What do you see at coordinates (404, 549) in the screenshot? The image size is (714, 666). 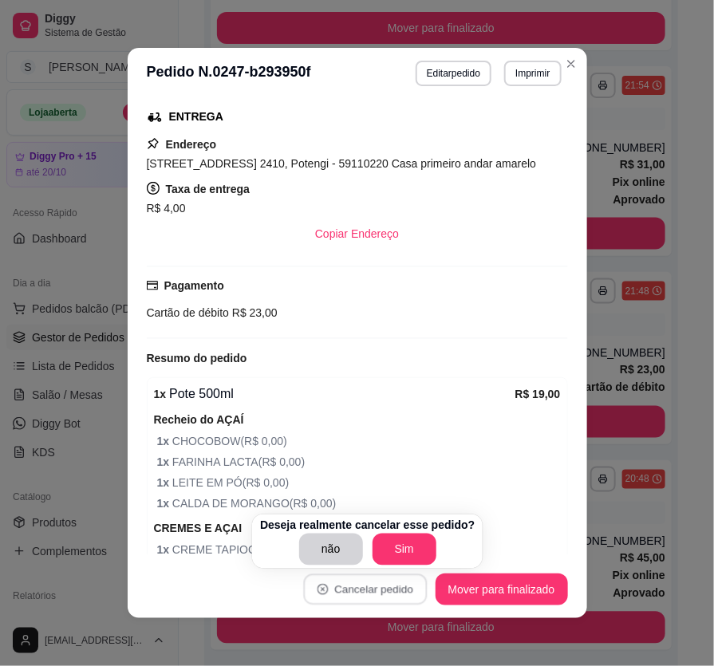 I see `button: Sim` at bounding box center [404, 549].